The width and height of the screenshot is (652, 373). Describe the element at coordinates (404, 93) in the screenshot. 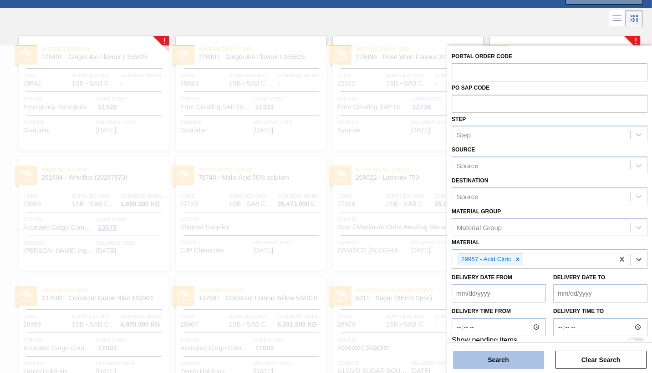

I see `a: statusWaiting for PO SAP278486 - Rose Wine Flavour 321027Code22072Supplied Unit1SB - SAB Chamdor ...` at that location.